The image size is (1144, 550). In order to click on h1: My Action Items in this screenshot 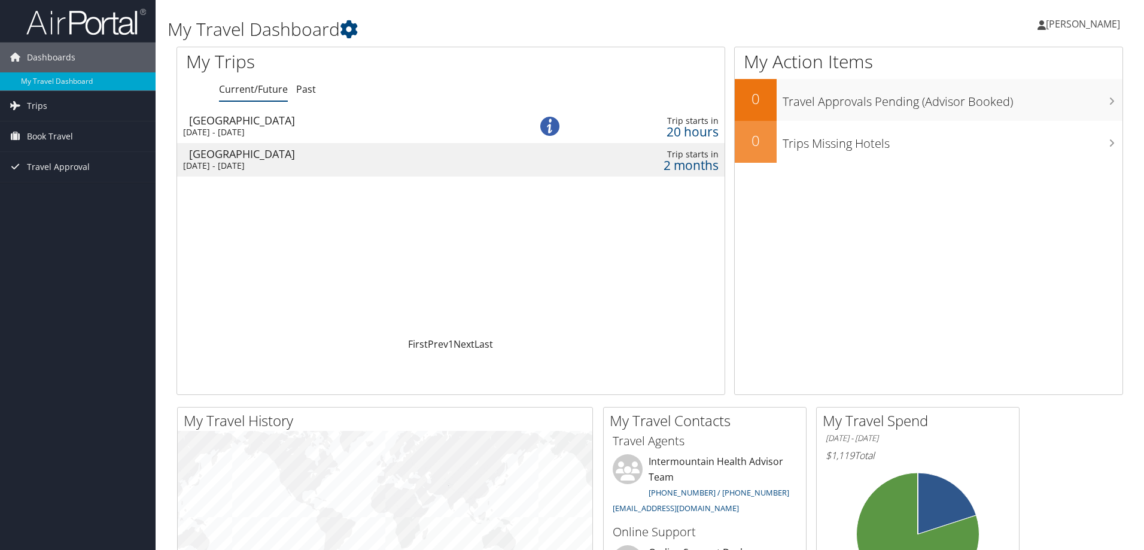, I will do `click(928, 62)`.